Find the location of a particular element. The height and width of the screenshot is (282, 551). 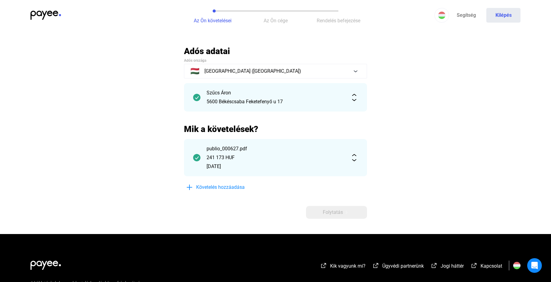

button: HU is located at coordinates (442, 15).